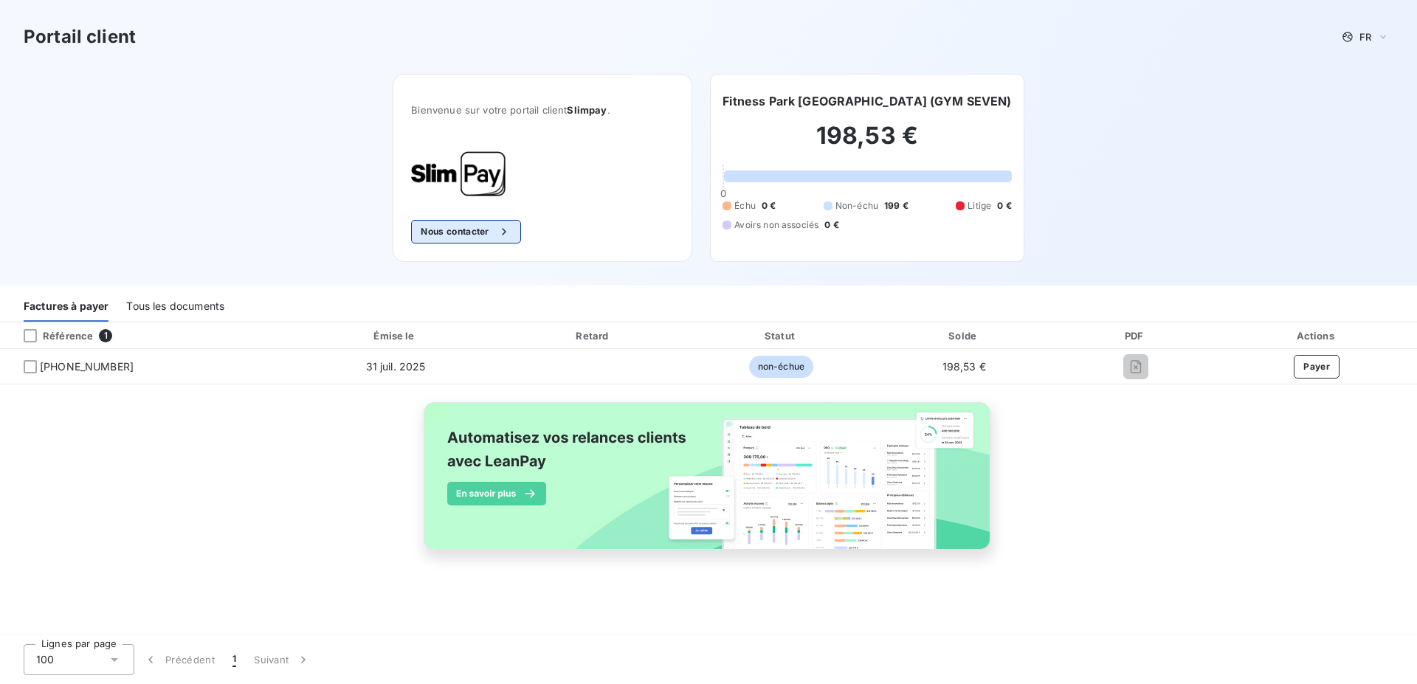  I want to click on div: Statut, so click(781, 336).